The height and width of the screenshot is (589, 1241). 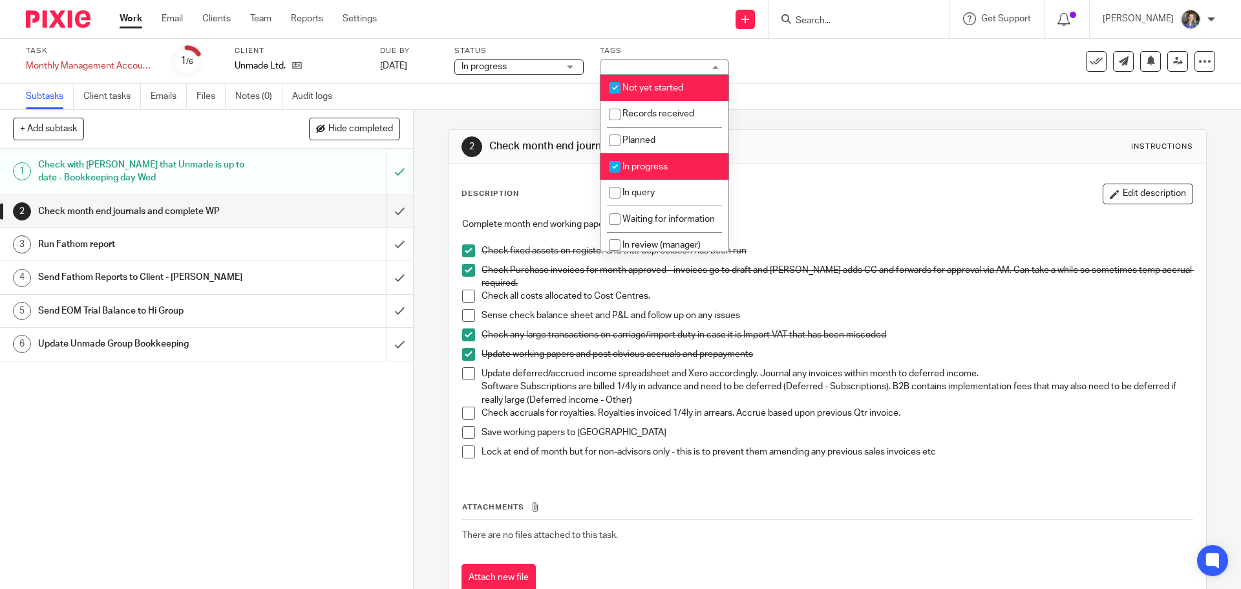 What do you see at coordinates (836, 296) in the screenshot?
I see `p: Check all costs allocated to Cost Centres.` at bounding box center [836, 296].